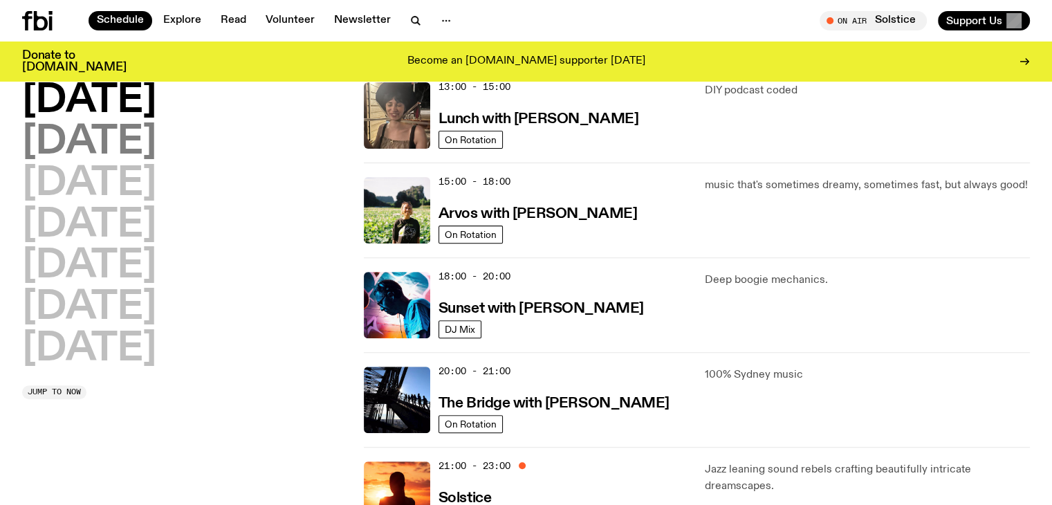 The width and height of the screenshot is (1052, 505). I want to click on span: Jump to now, so click(54, 392).